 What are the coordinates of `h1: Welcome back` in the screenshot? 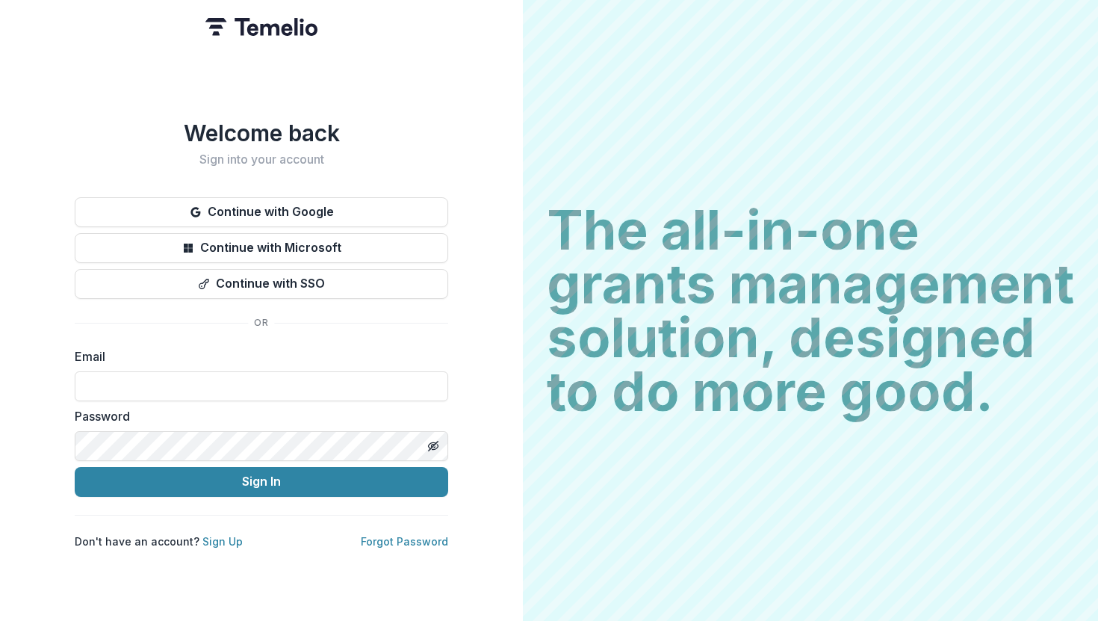 It's located at (261, 133).